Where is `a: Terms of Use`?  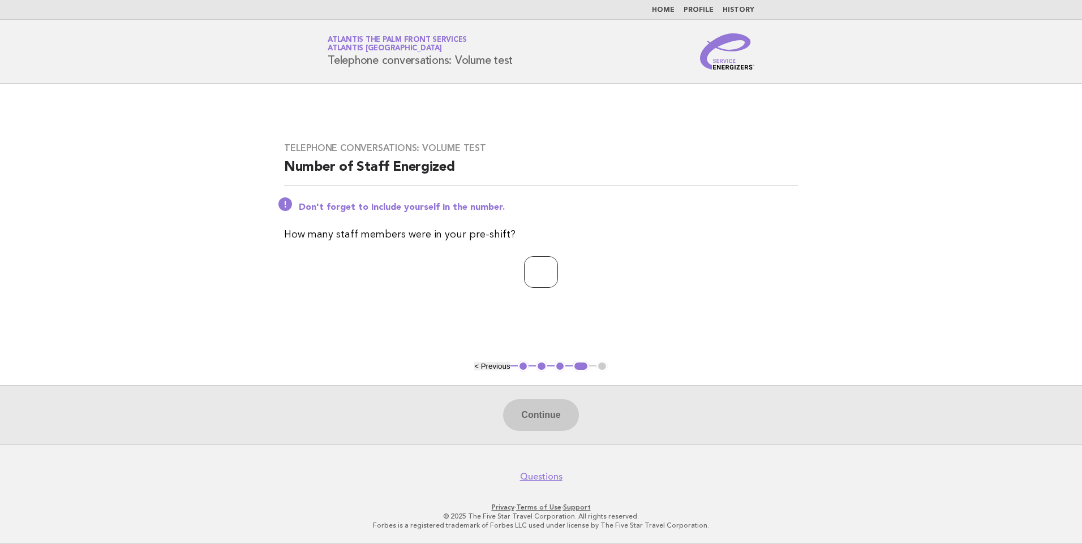 a: Terms of Use is located at coordinates (539, 508).